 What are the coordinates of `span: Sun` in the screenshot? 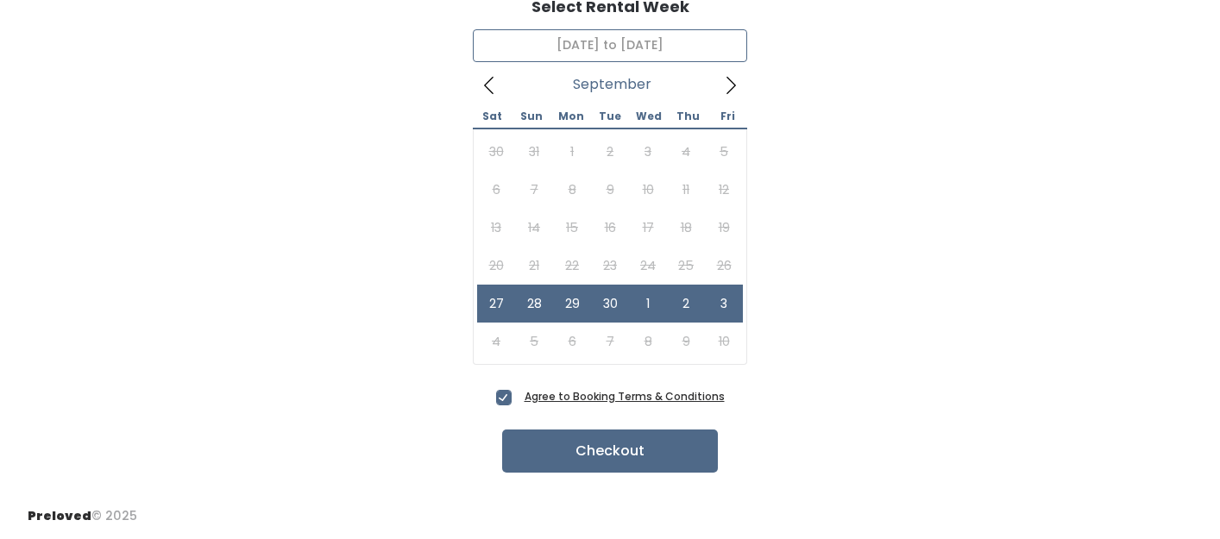 It's located at (530, 116).